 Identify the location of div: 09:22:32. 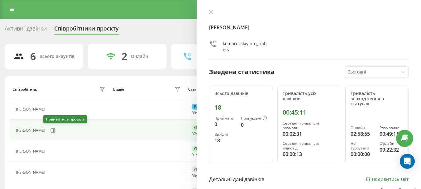
(391, 150).